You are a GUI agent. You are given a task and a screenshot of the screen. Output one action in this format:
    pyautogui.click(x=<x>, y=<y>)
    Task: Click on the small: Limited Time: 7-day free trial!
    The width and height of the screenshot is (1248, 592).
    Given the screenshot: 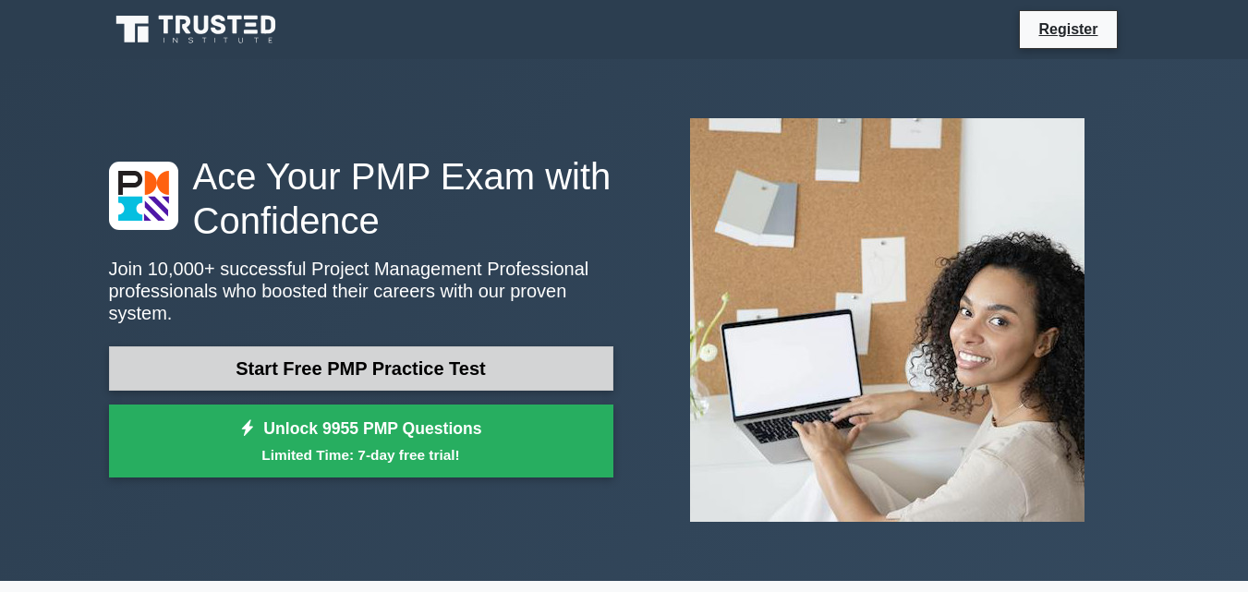 What is the action you would take?
    pyautogui.click(x=361, y=454)
    